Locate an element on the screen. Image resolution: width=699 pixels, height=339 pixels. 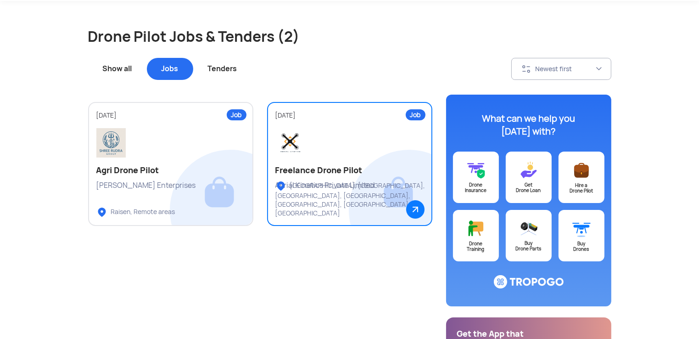
a: DroneTraining is located at coordinates (476, 235).